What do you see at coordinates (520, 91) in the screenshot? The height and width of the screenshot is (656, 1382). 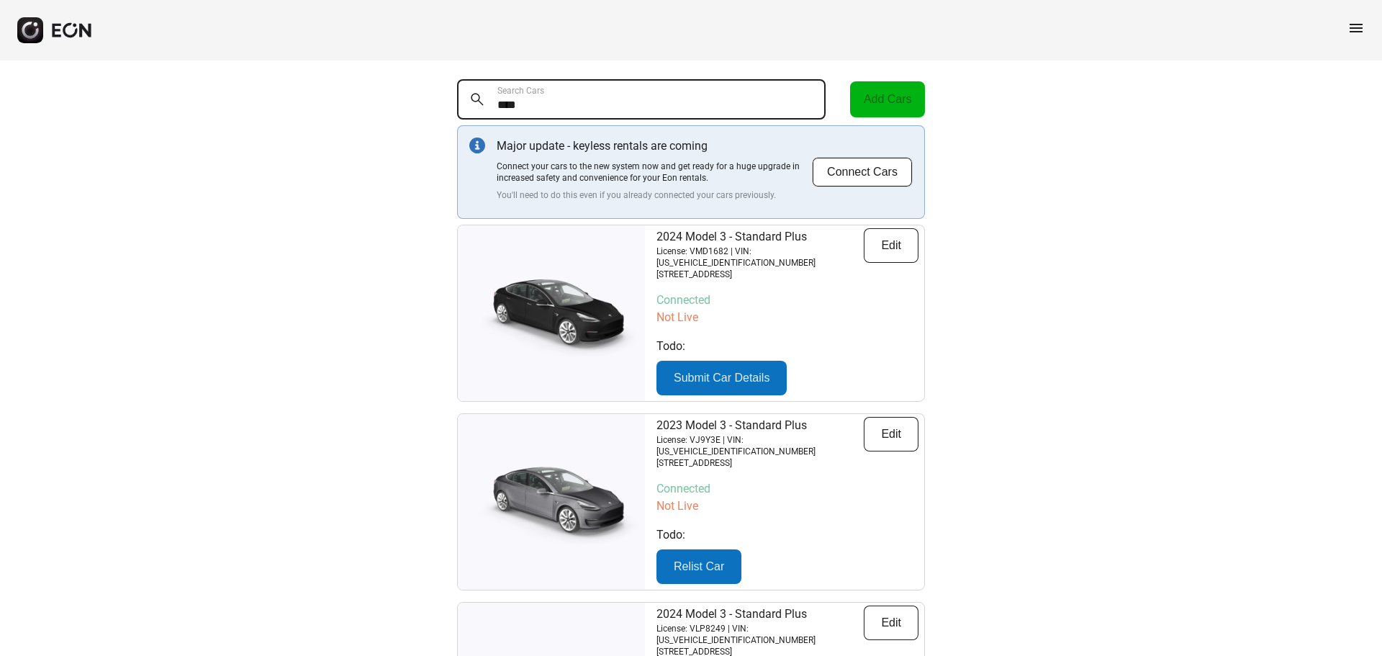 I see `label: Search Cars` at bounding box center [520, 91].